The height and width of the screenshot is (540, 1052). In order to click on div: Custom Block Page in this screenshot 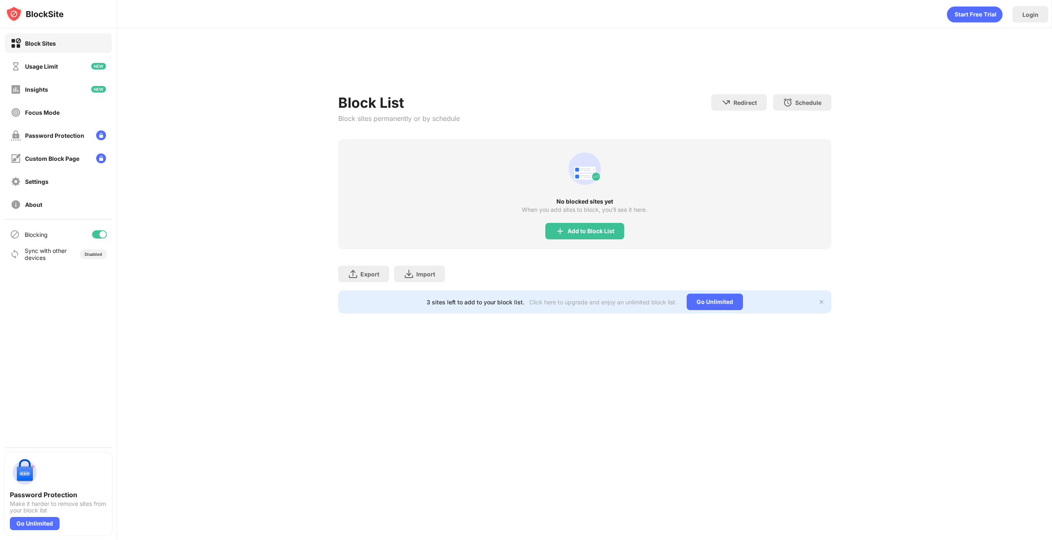, I will do `click(52, 158)`.